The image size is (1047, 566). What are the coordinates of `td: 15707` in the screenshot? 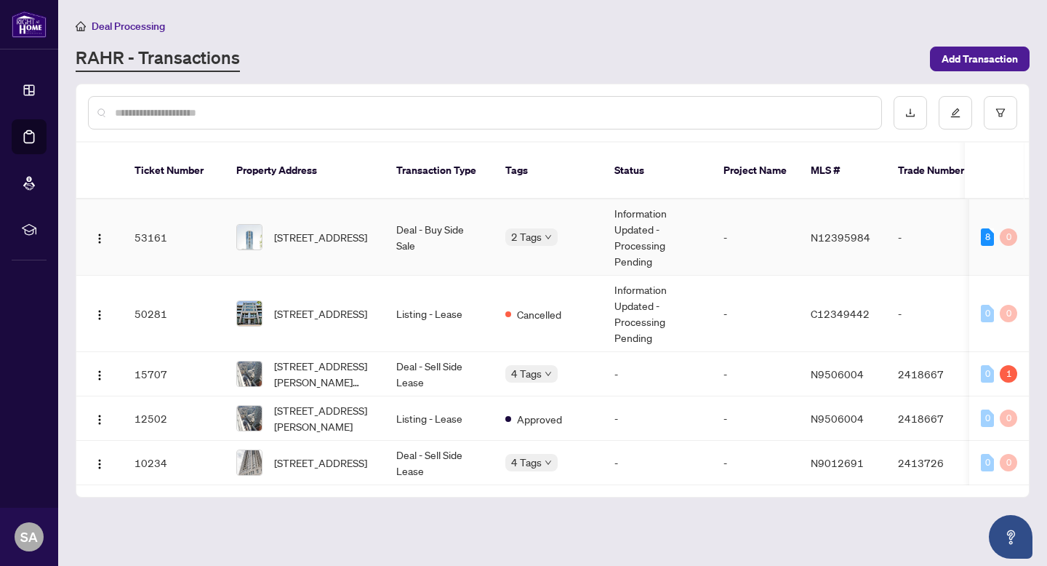 It's located at (174, 374).